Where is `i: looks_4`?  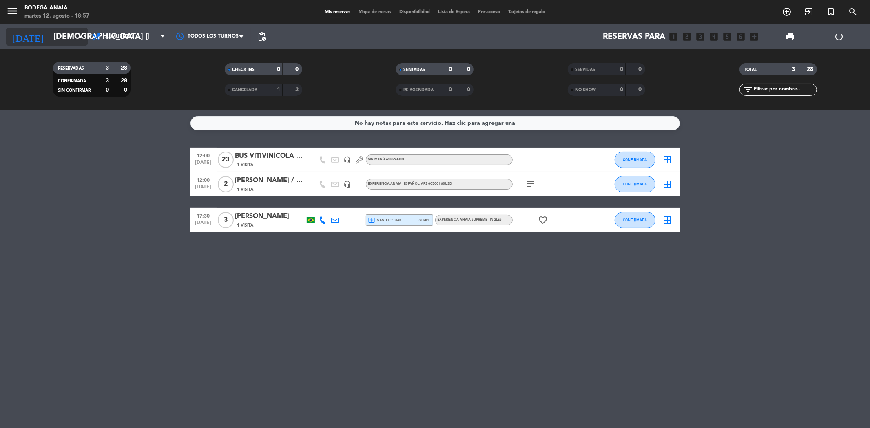 i: looks_4 is located at coordinates (714, 37).